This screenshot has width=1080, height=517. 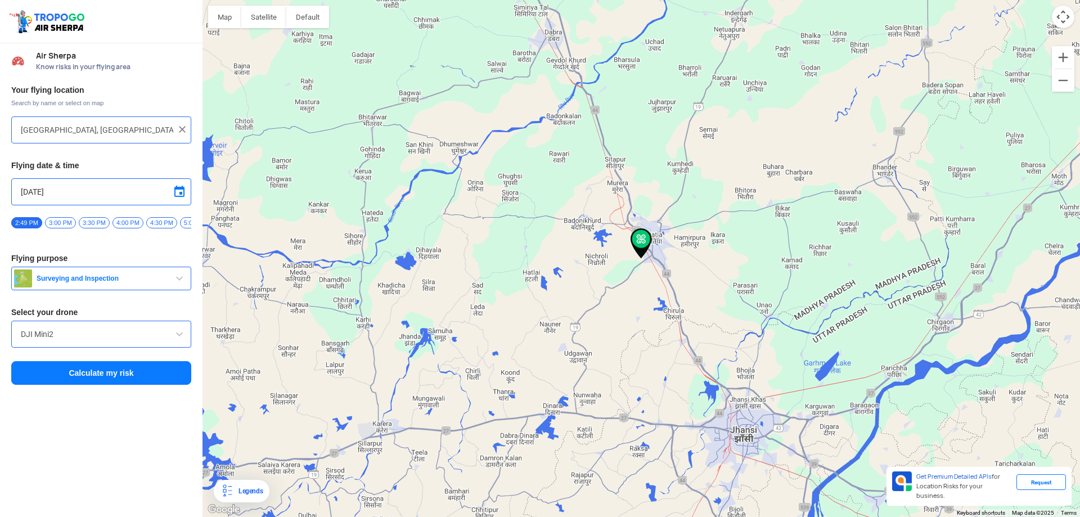 I want to click on img: Risk Scores, so click(x=18, y=61).